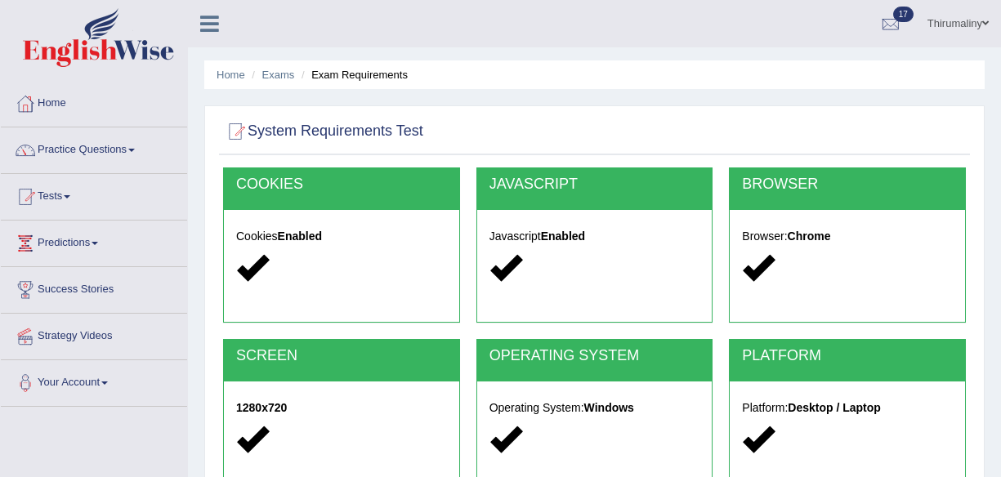 The height and width of the screenshot is (477, 1001). Describe the element at coordinates (847, 185) in the screenshot. I see `h2: BROWSER` at that location.